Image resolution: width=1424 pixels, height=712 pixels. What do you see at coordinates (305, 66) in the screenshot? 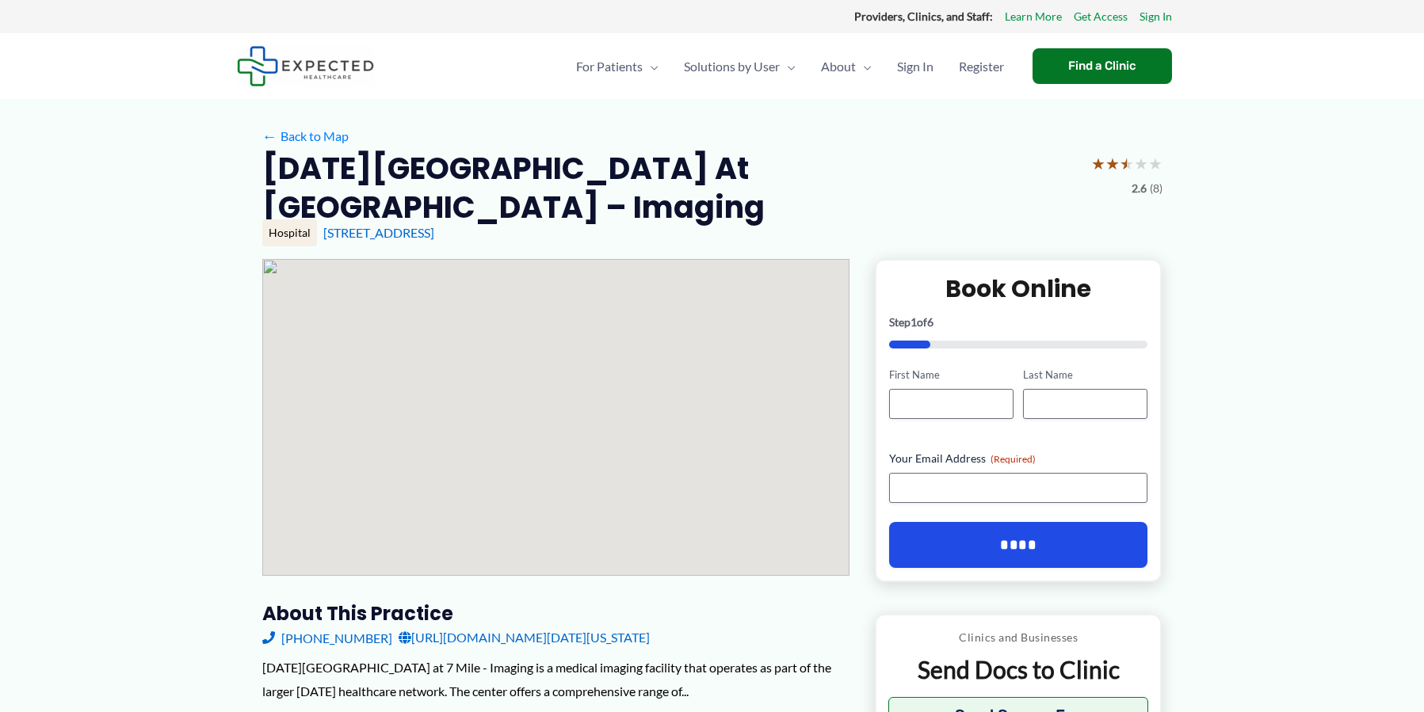
I see `img: Expected Healthcare Logo - side, dark font, small` at bounding box center [305, 66].